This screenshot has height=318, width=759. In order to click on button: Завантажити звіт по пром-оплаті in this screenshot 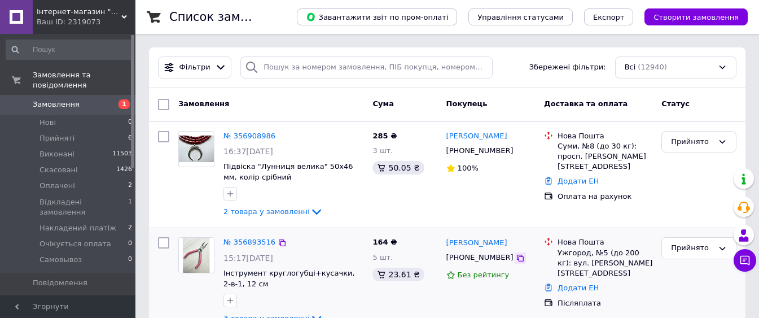, I will do `click(377, 17)`.